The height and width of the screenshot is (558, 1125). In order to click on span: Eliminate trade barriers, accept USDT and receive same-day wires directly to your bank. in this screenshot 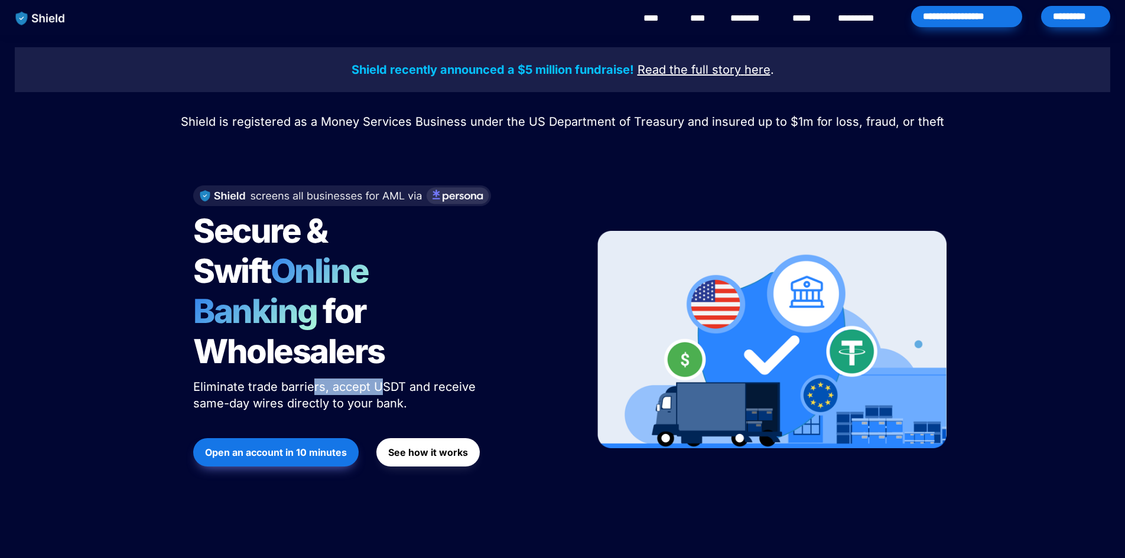, I will do `click(336, 395)`.